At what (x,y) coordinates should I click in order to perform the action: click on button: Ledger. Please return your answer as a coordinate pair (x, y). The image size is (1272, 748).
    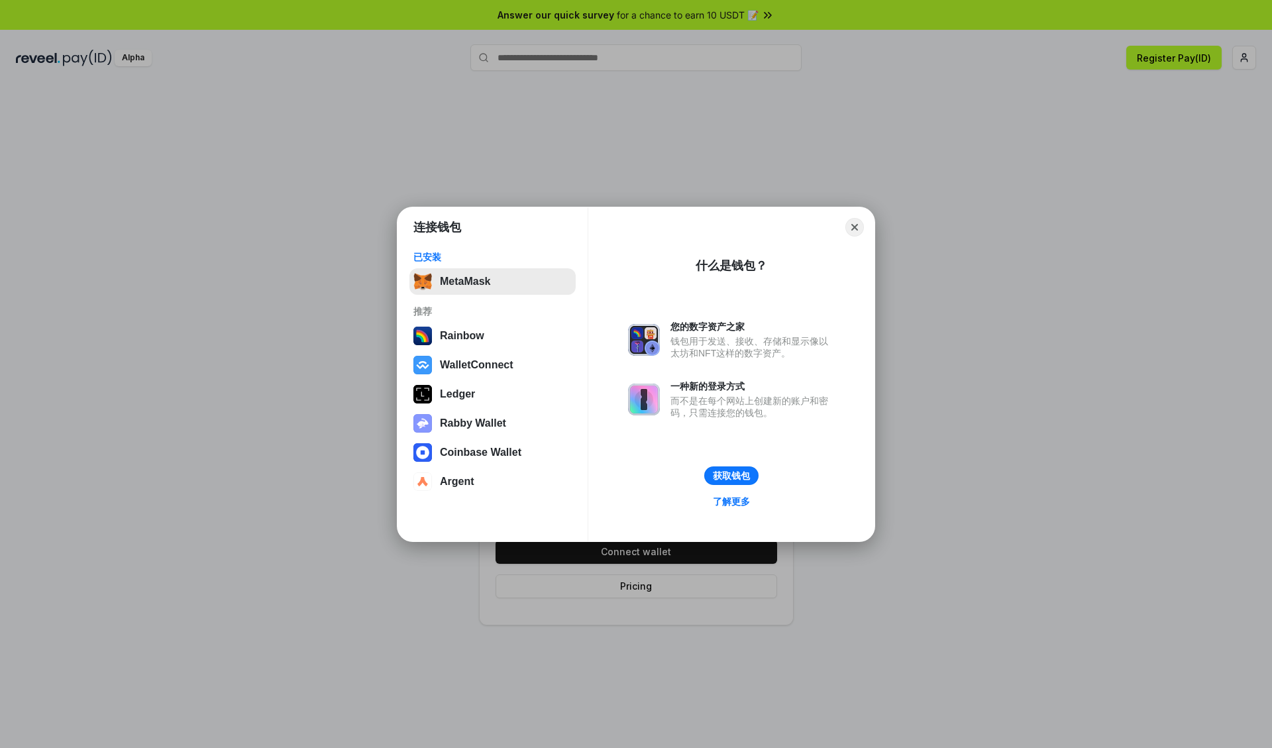
    Looking at the image, I should click on (492, 394).